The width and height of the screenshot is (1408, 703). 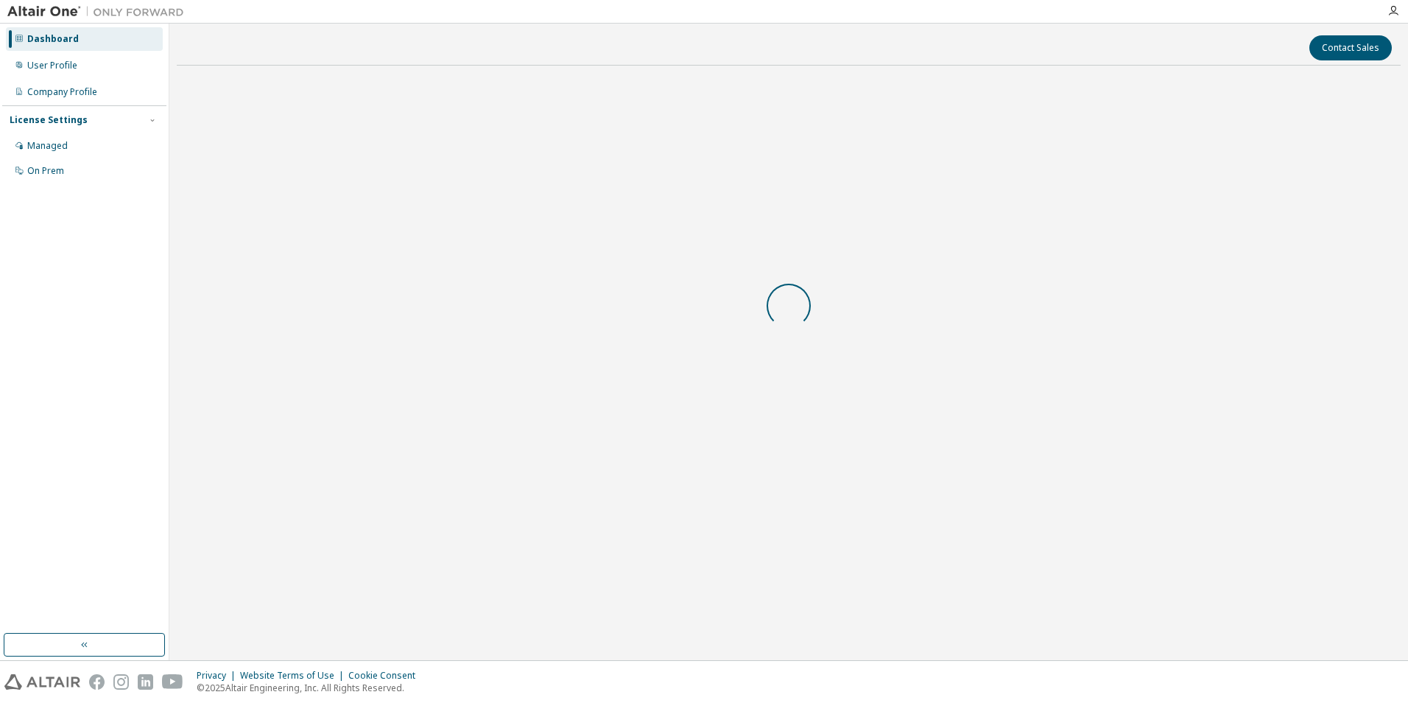 I want to click on div: Managed, so click(x=47, y=146).